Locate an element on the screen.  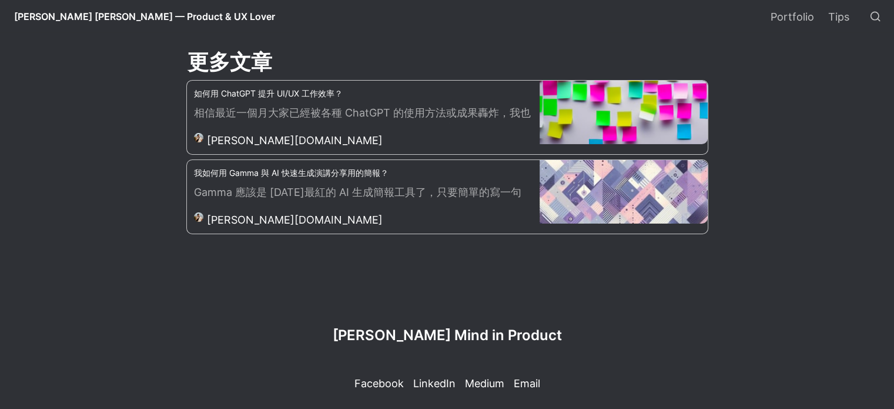
p: Facebook is located at coordinates (379, 383).